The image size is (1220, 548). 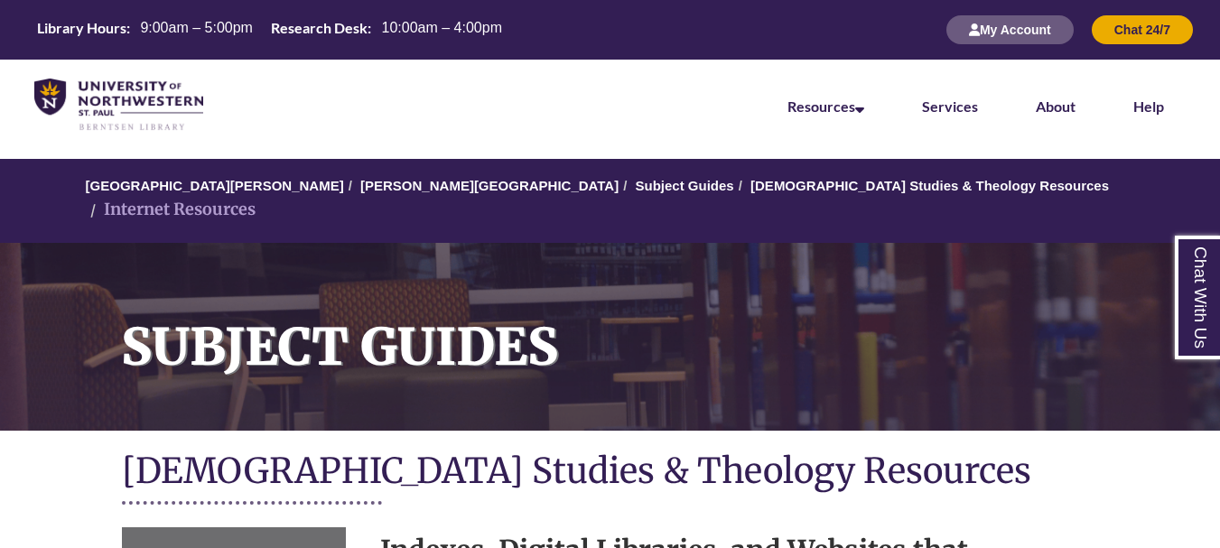 What do you see at coordinates (1010, 29) in the screenshot?
I see `a: My Account` at bounding box center [1010, 29].